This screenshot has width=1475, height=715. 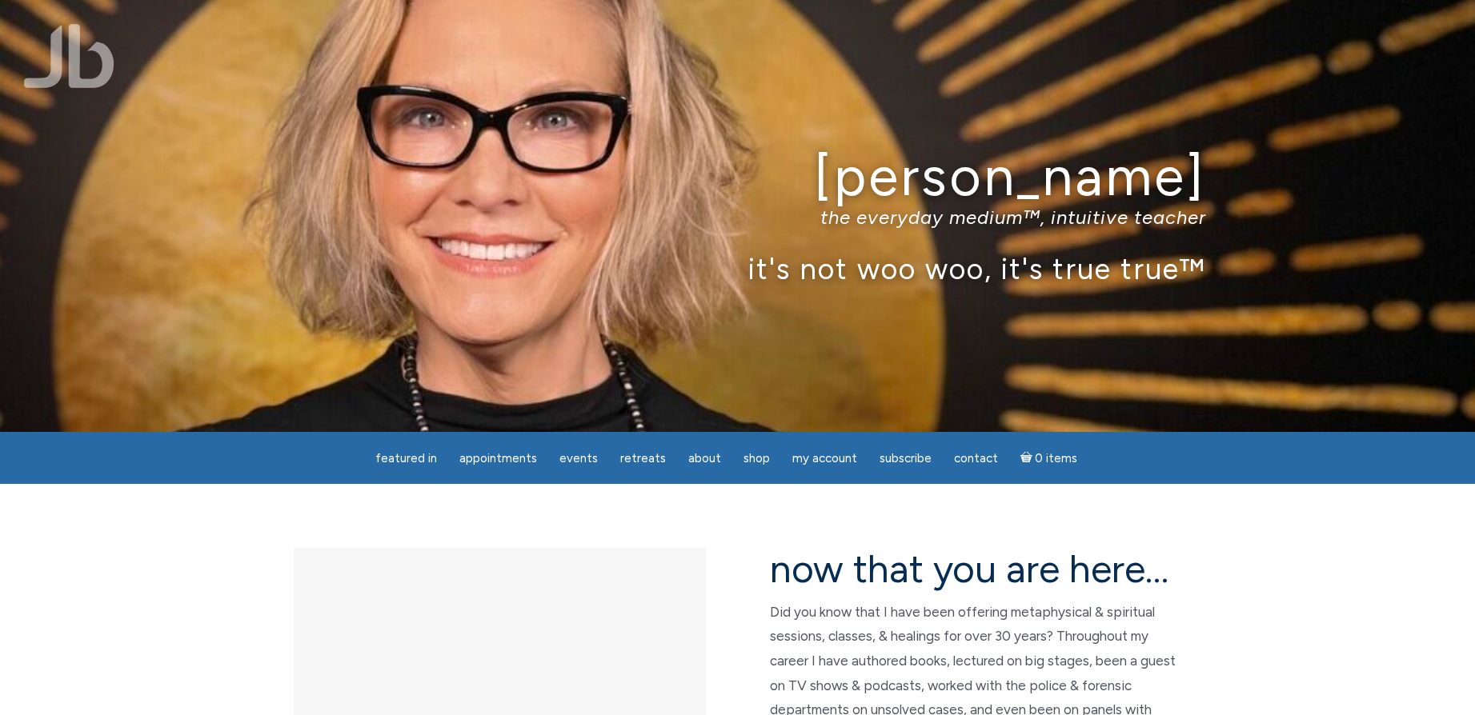 I want to click on a: About, so click(x=704, y=459).